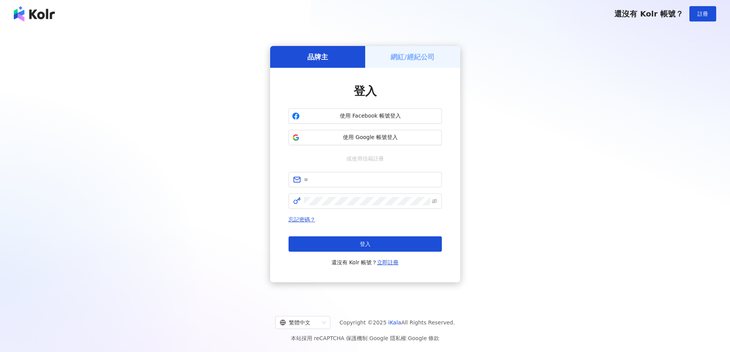 This screenshot has height=352, width=730. What do you see at coordinates (397, 323) in the screenshot?
I see `span: Copyright © 2025 All Rights Reserved.` at bounding box center [397, 323].